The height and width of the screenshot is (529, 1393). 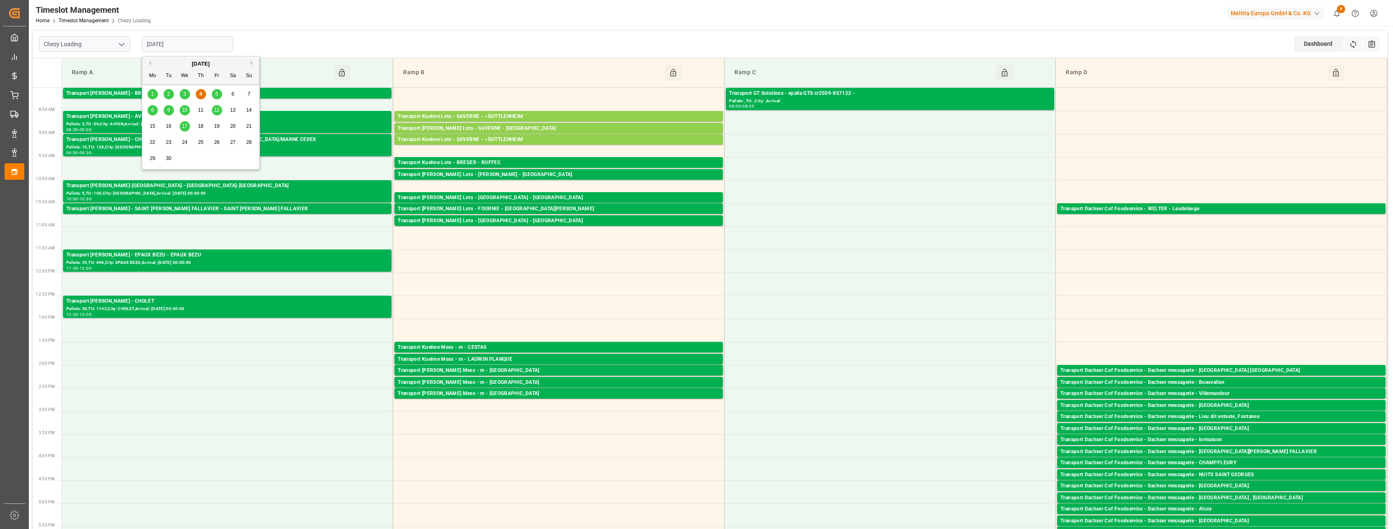 I want to click on span: 27, so click(x=233, y=142).